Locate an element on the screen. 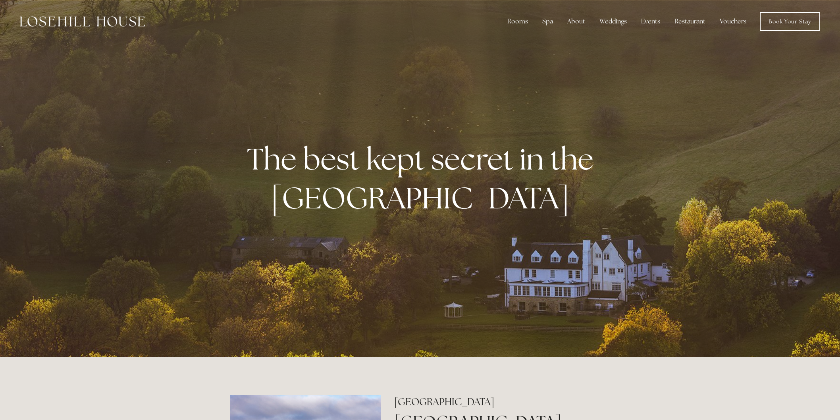  div: Events is located at coordinates (651, 21).